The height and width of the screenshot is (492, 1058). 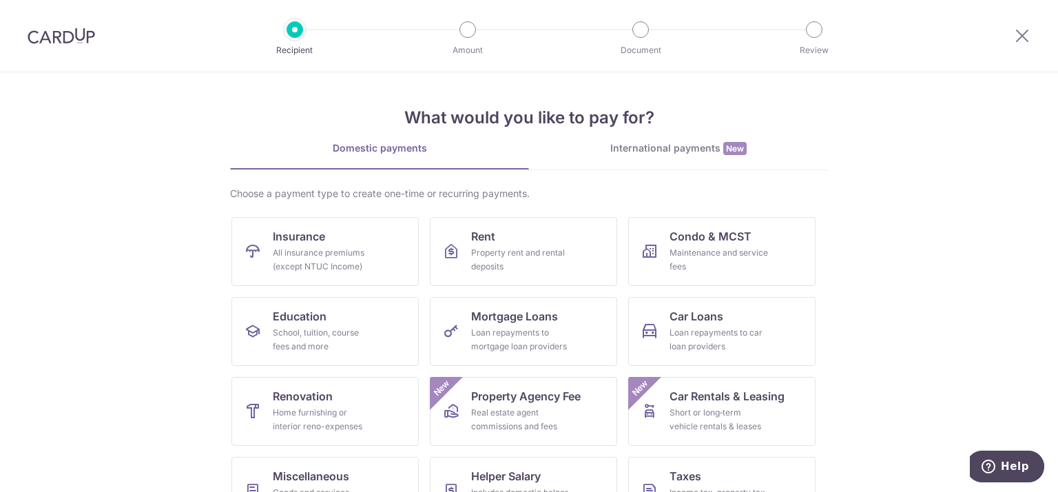 What do you see at coordinates (506, 476) in the screenshot?
I see `span: Helper Salary` at bounding box center [506, 476].